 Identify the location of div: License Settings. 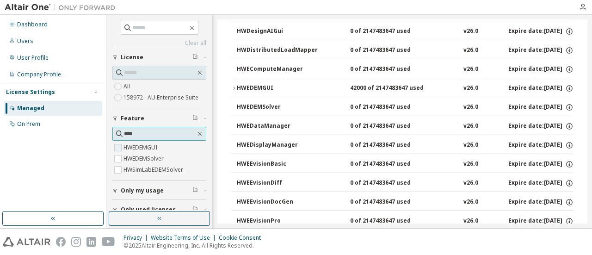
(31, 92).